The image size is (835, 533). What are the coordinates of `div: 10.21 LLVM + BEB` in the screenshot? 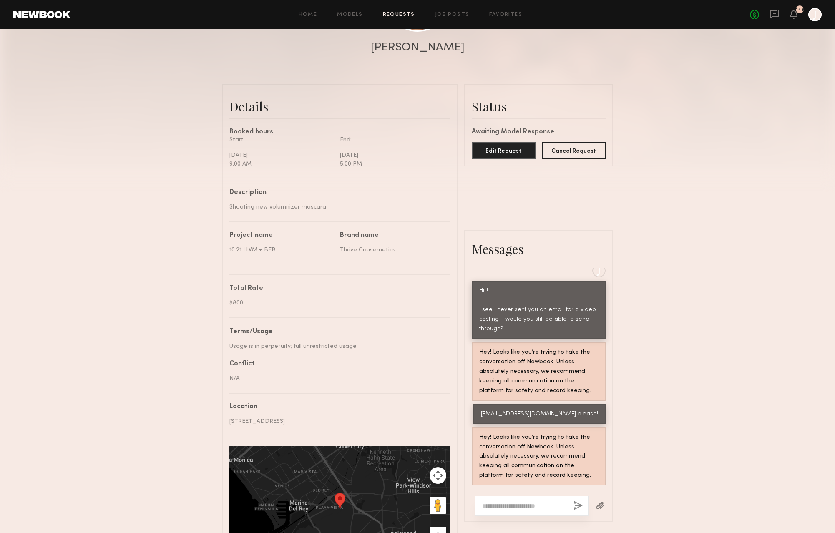 It's located at (282, 250).